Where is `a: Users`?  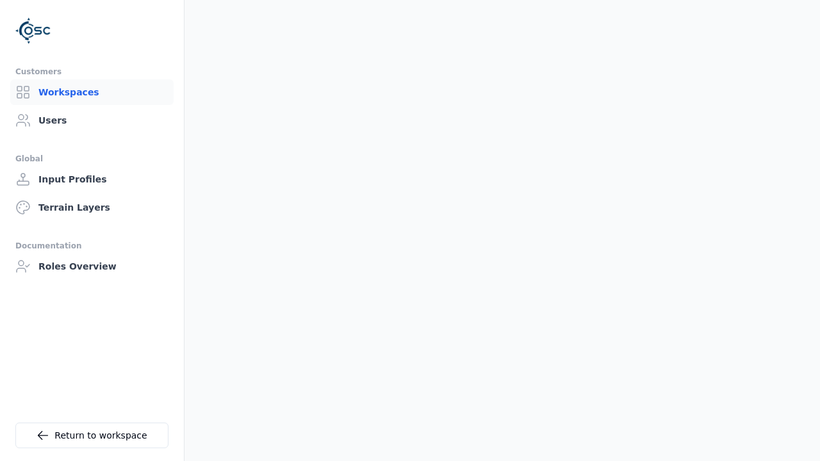
a: Users is located at coordinates (92, 120).